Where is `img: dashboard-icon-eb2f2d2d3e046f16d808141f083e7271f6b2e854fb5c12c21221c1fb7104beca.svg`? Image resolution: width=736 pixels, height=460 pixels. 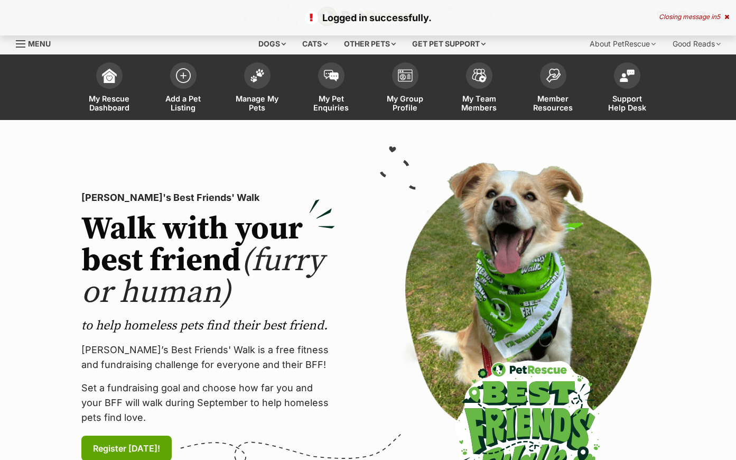
img: dashboard-icon-eb2f2d2d3e046f16d808141f083e7271f6b2e854fb5c12c21221c1fb7104beca.svg is located at coordinates (109, 76).